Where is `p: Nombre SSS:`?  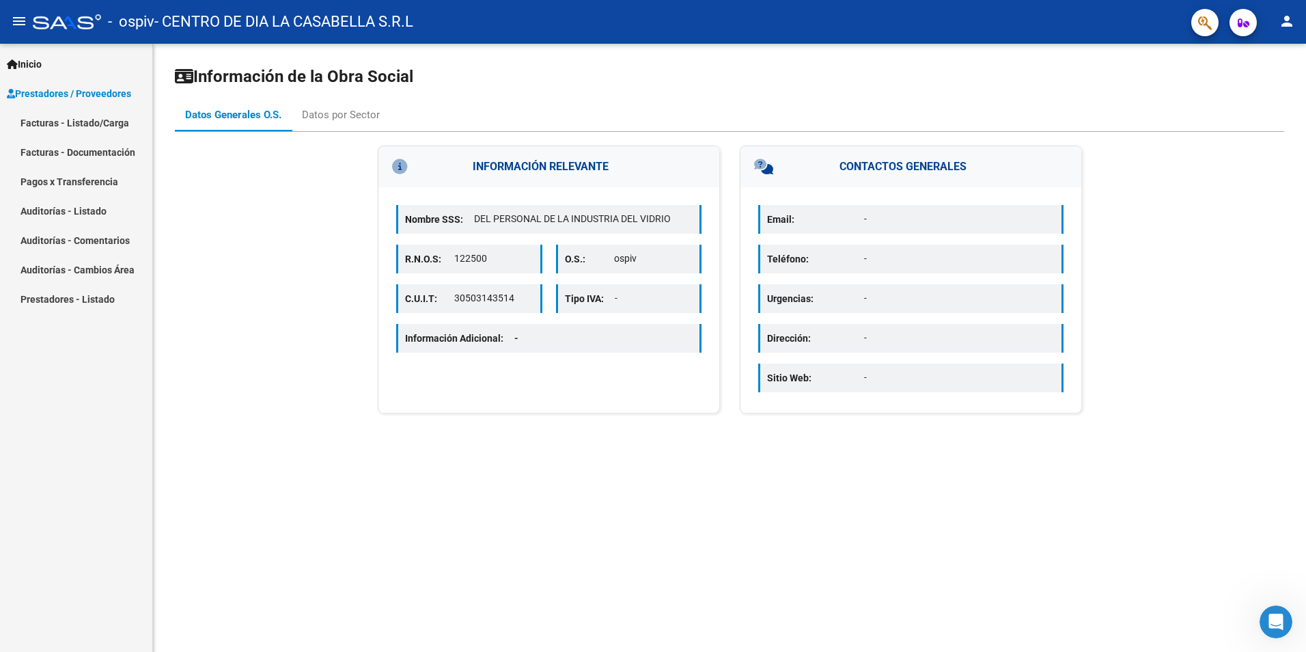 p: Nombre SSS: is located at coordinates (439, 219).